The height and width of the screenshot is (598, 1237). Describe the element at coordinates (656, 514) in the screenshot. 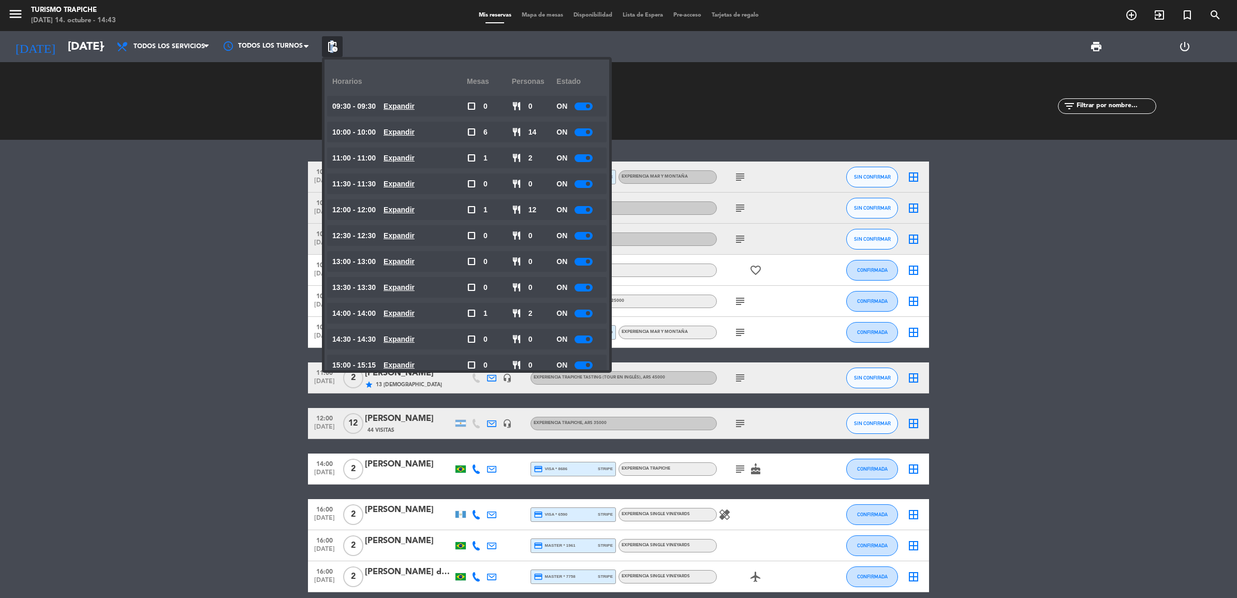

I see `span: EXPERIENCIA SINGLE VINEYARDS` at that location.